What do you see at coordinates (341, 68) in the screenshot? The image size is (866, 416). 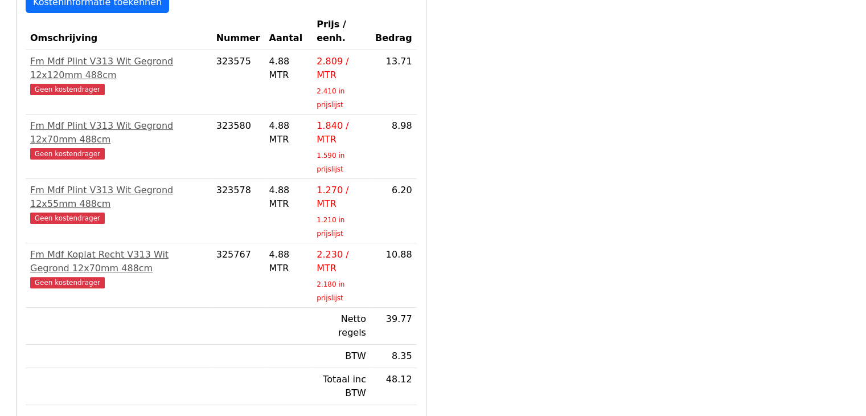 I see `div: 2.809 / MTR` at bounding box center [341, 68].